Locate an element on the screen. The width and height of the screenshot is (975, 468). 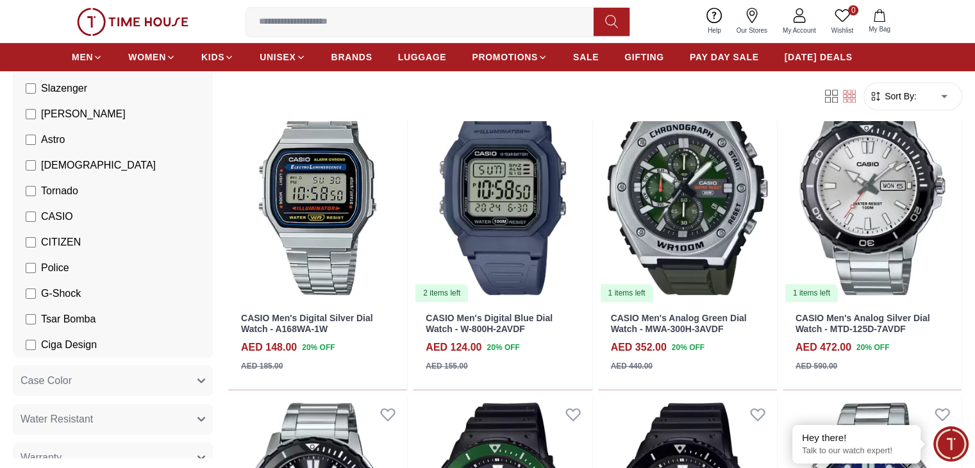
h4: AED 472.00 is located at coordinates (823, 347).